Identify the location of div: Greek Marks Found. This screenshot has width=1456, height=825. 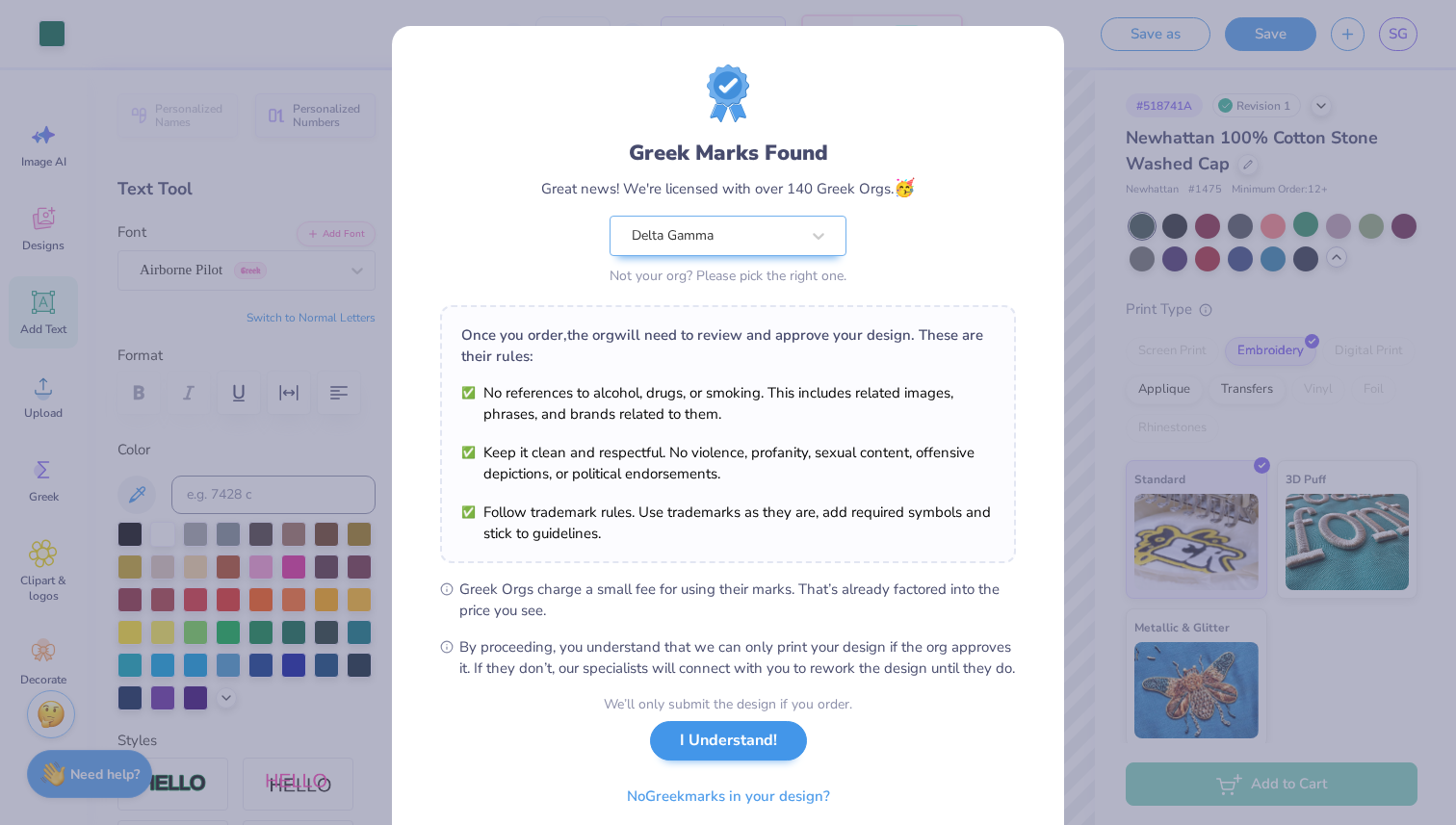
(728, 153).